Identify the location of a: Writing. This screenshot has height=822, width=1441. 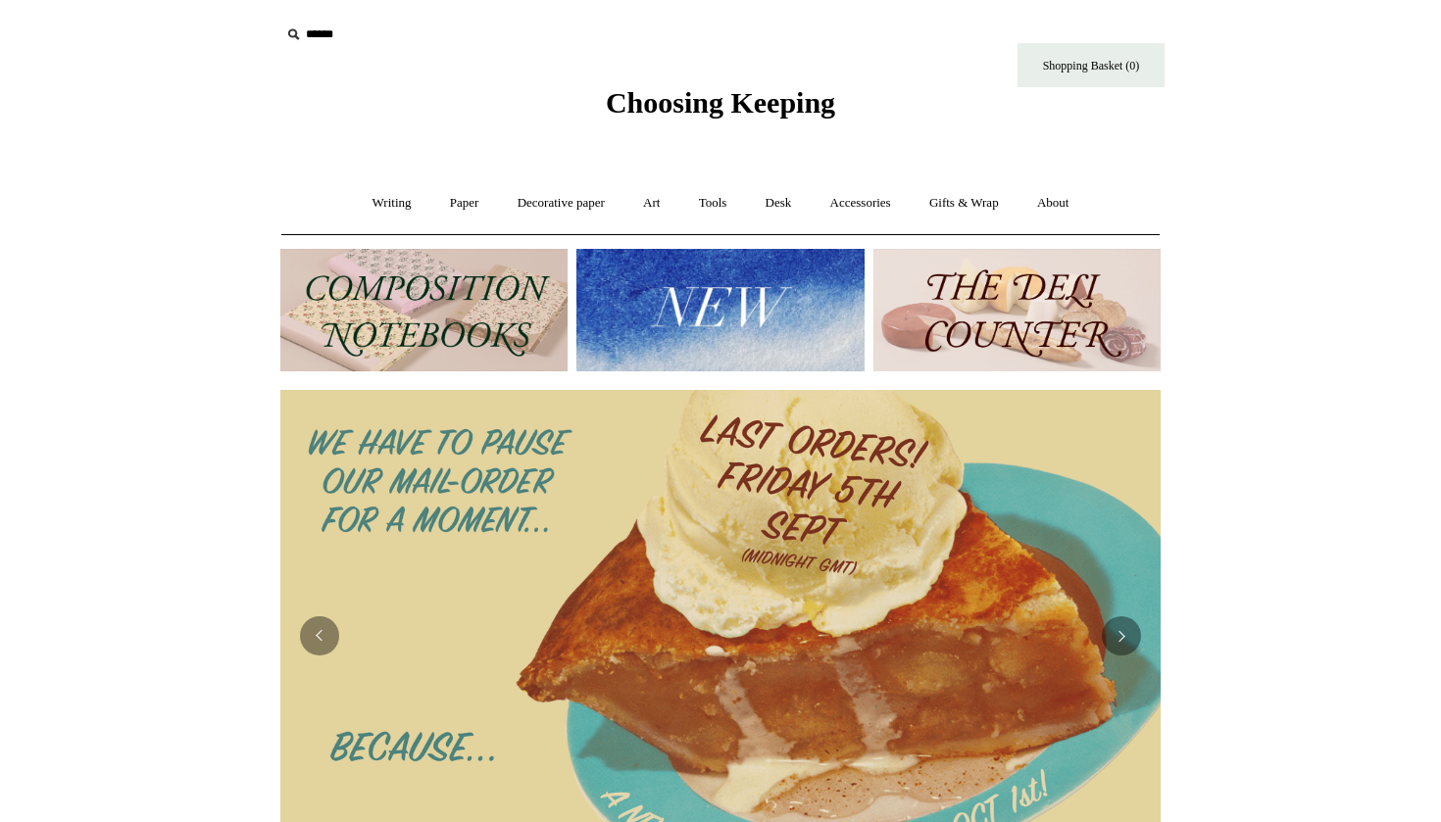
(392, 203).